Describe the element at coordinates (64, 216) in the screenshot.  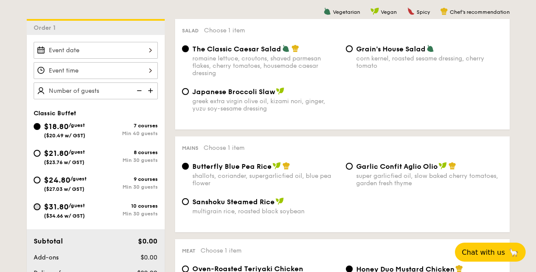
I see `span: ($34.66 w/ GST)` at that location.